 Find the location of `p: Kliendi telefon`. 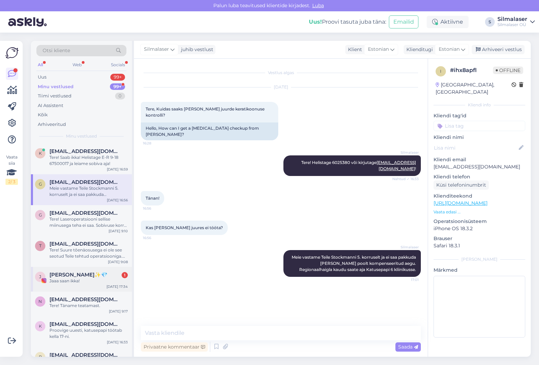

p: Kliendi telefon is located at coordinates (479, 177).